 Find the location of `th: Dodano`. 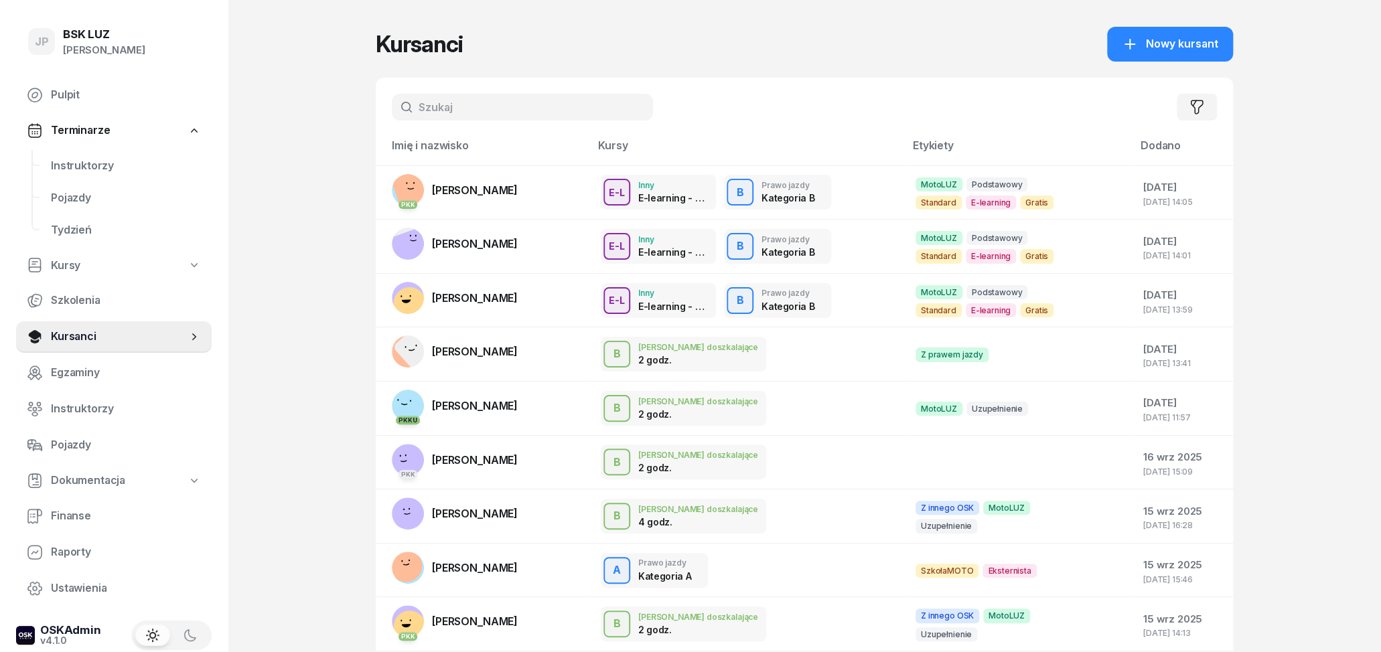

th: Dodano is located at coordinates (1183, 151).